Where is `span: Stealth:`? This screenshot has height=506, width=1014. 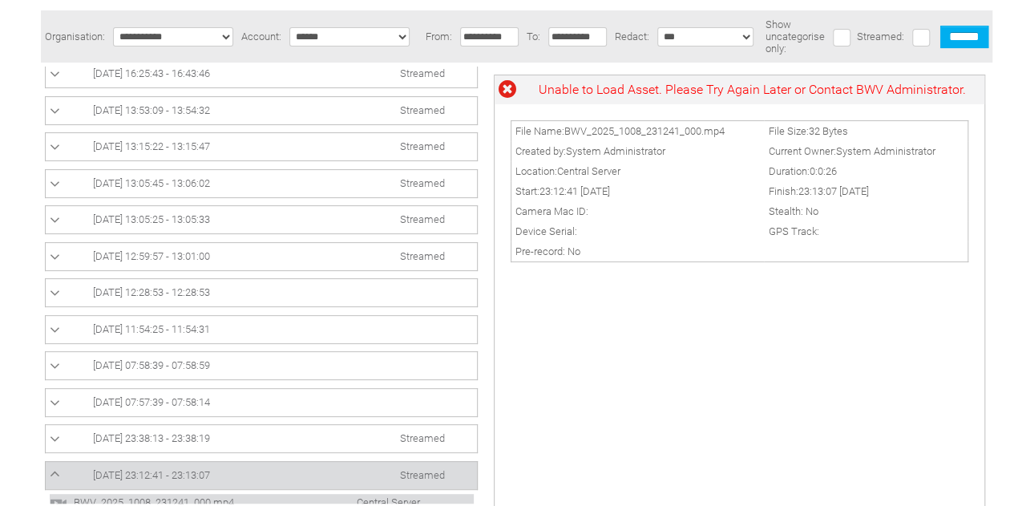
span: Stealth: is located at coordinates (785, 211).